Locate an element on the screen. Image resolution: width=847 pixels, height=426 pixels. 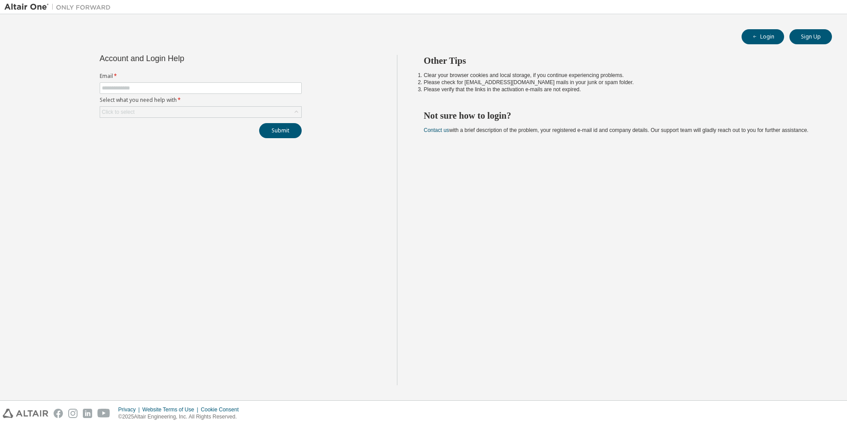
li: Clear your browser cookies and local storage, if you continue experiencing problems. is located at coordinates (620, 75).